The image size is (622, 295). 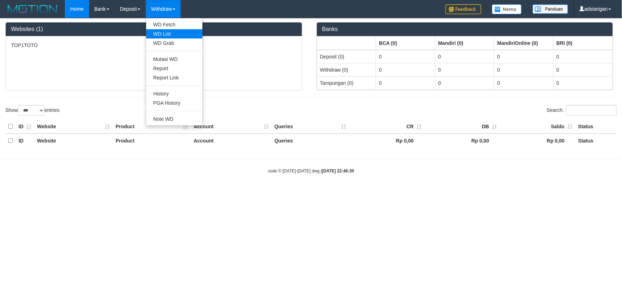 What do you see at coordinates (174, 68) in the screenshot?
I see `a: Report` at bounding box center [174, 68].